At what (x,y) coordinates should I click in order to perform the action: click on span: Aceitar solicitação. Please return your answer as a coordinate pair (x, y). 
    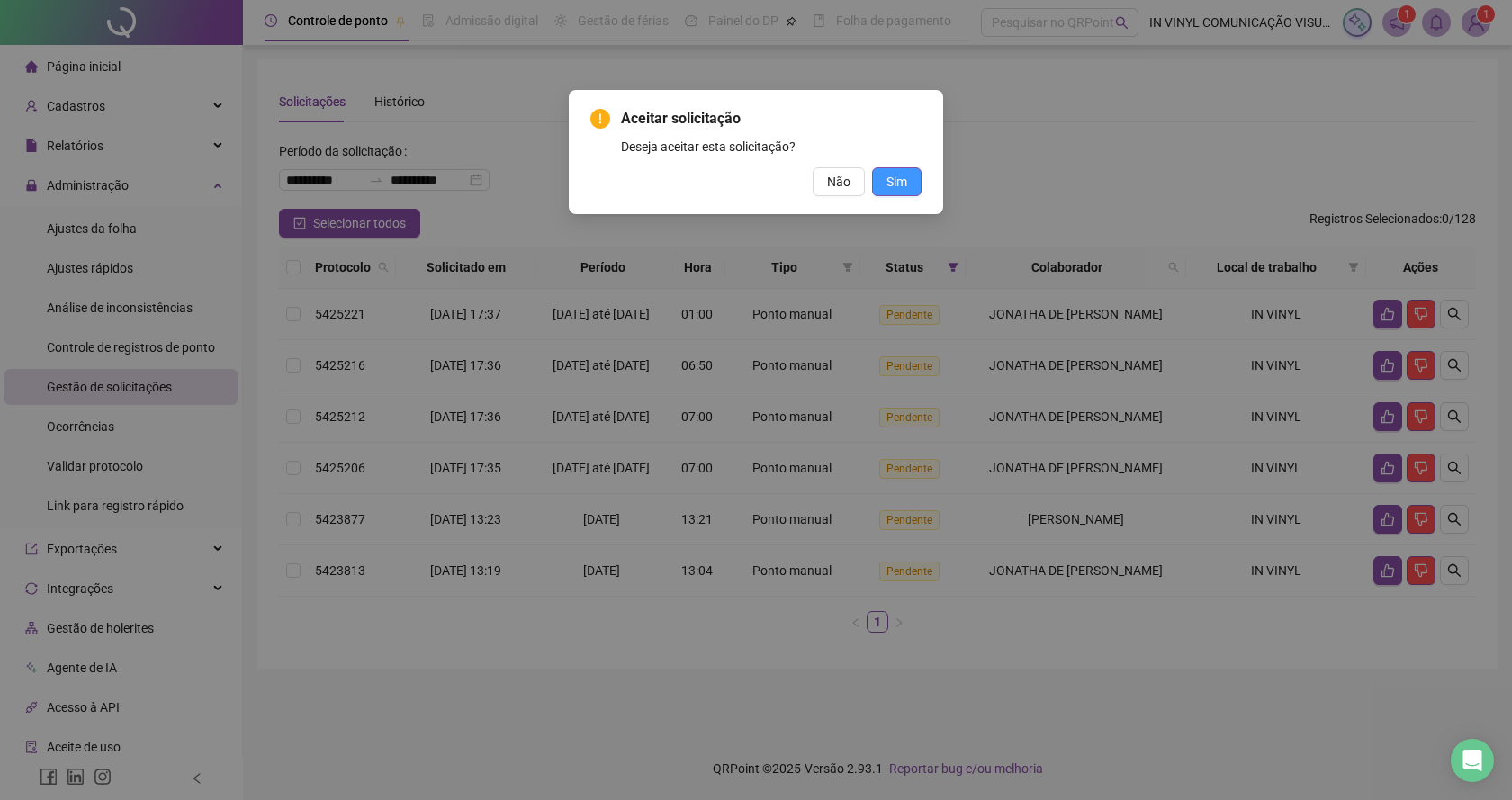
    Looking at the image, I should click on (771, 119).